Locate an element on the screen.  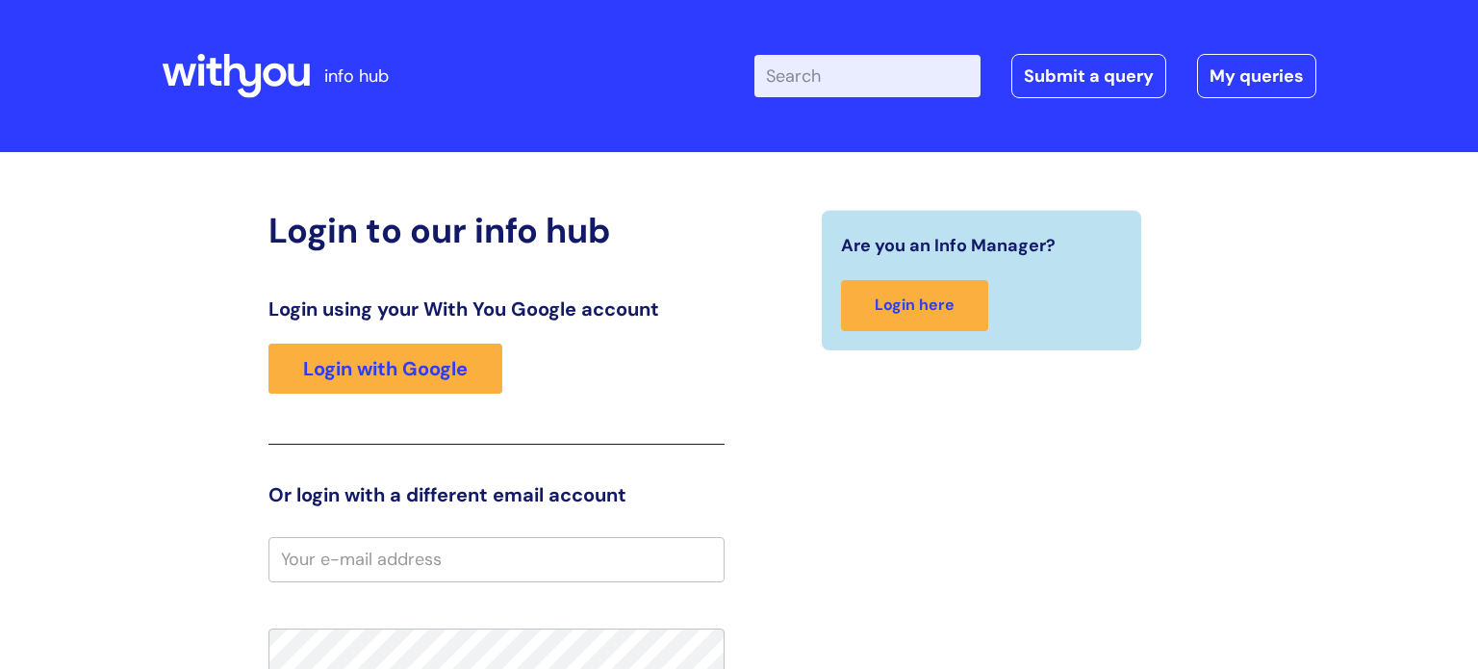
h3: Login using your With You Google account is located at coordinates (497, 309).